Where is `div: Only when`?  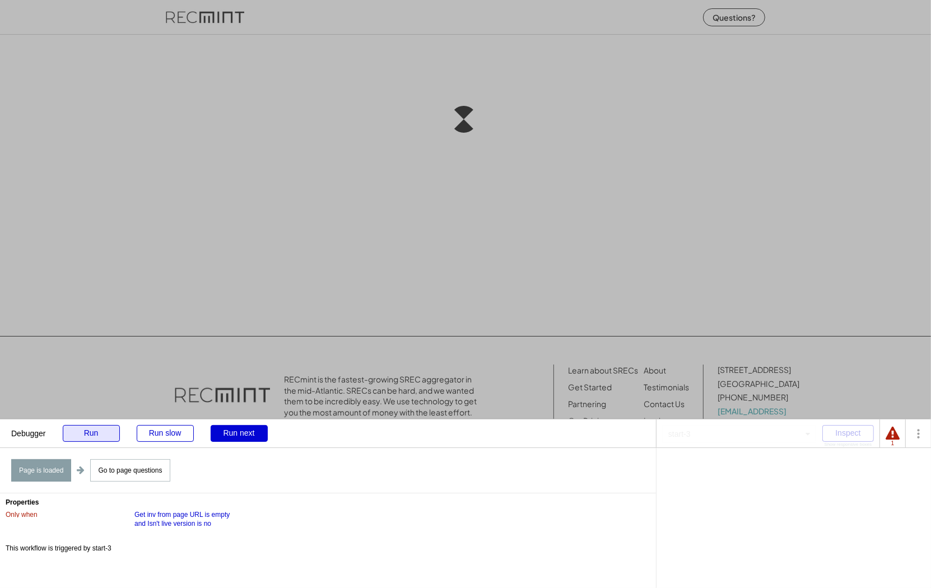 div: Only when is located at coordinates (70, 514).